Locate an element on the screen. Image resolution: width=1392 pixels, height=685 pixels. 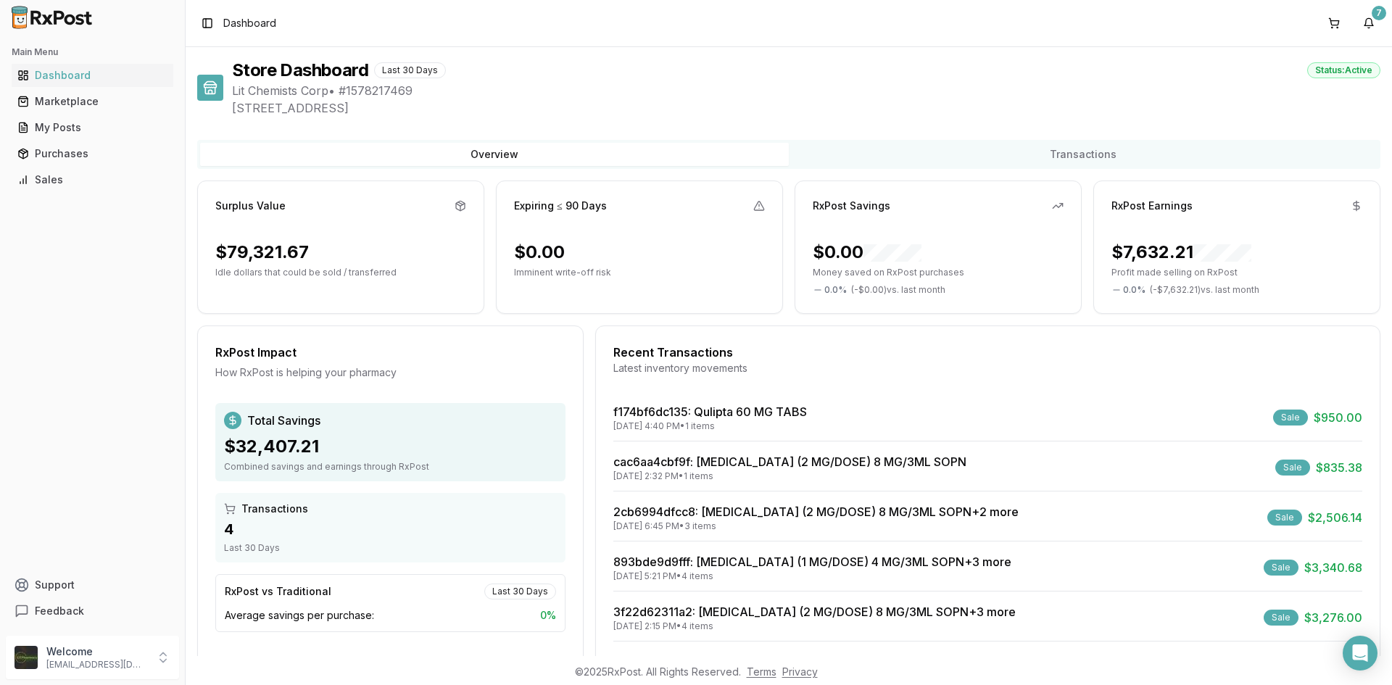
span: Lit Chemists Corp • # 1578217469 is located at coordinates (806, 91).